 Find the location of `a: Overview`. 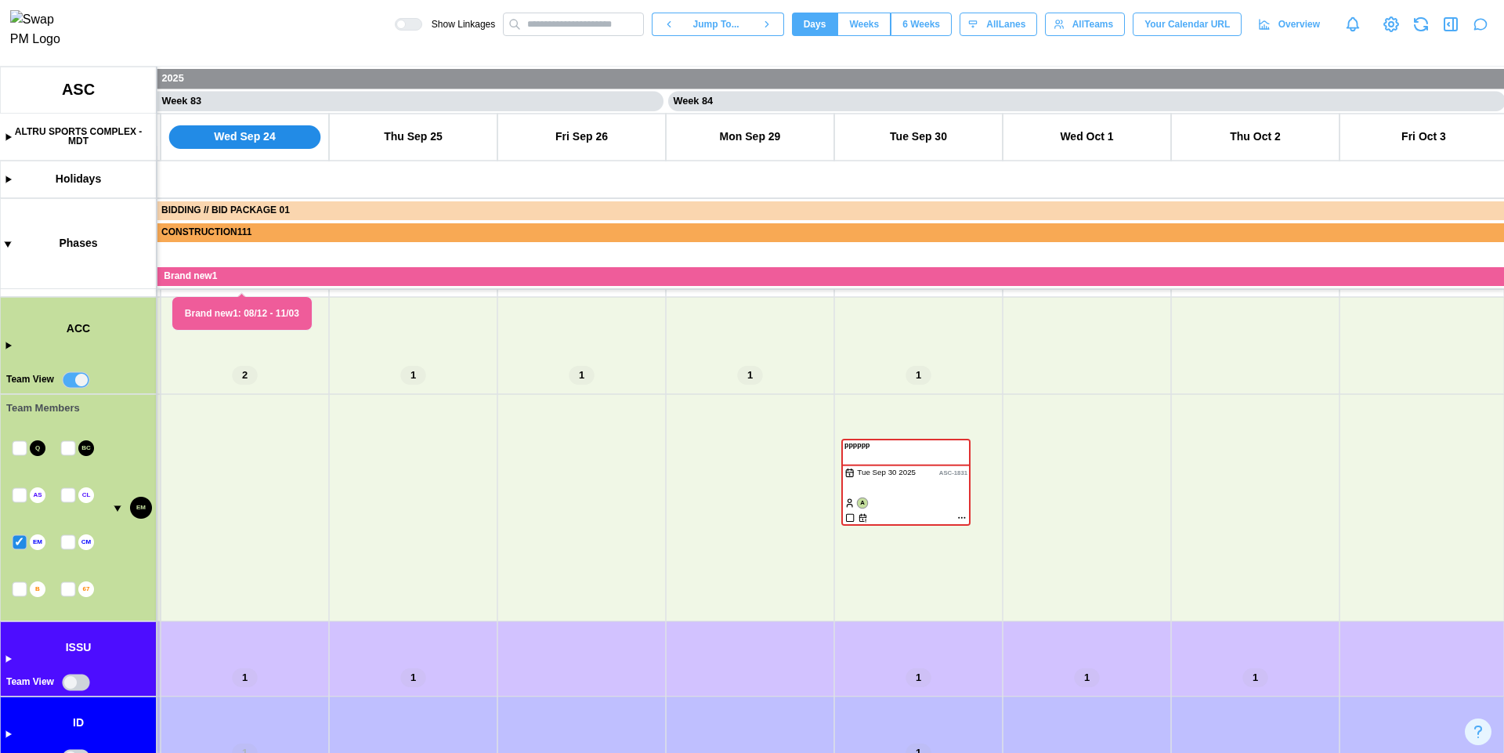

a: Overview is located at coordinates (1290, 24).